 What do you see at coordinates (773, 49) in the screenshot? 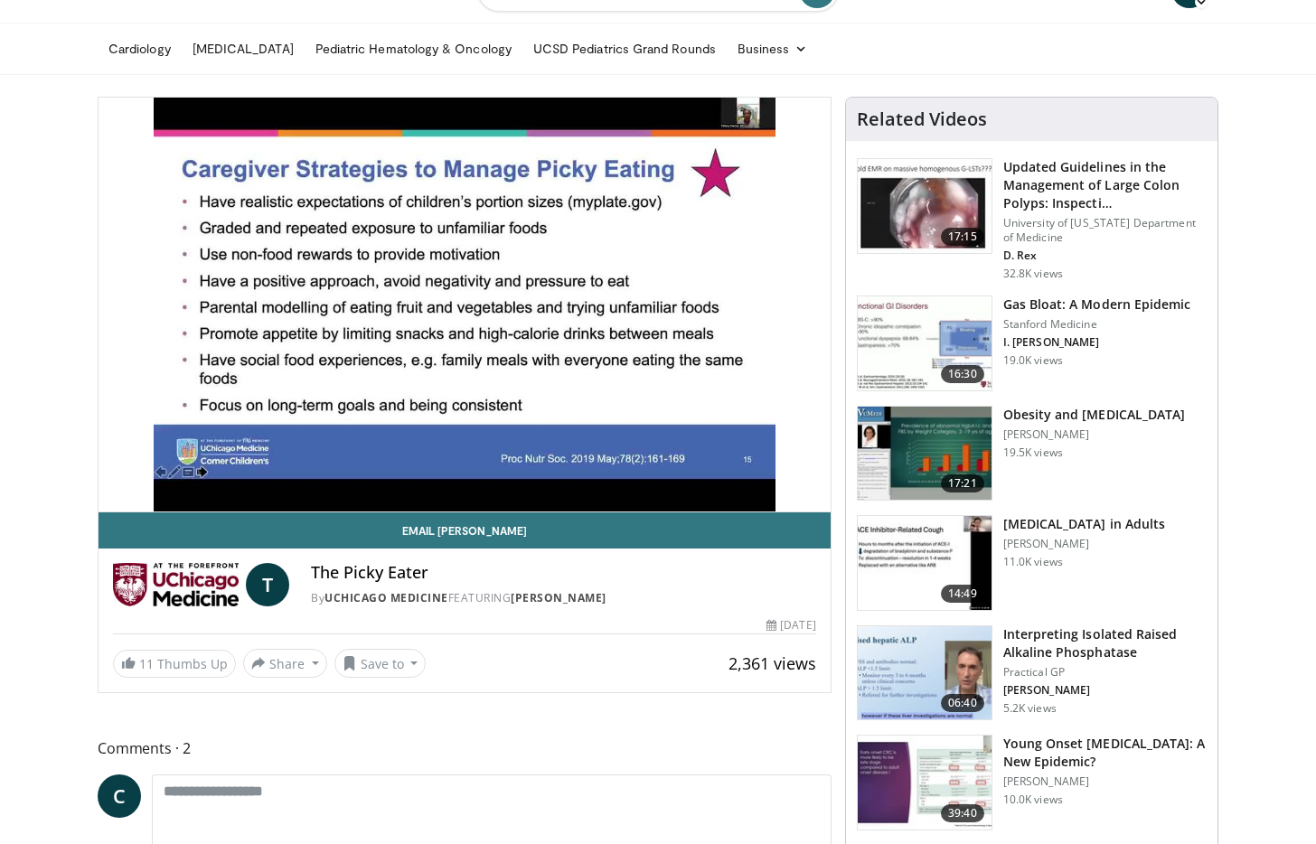
I see `a: Business` at bounding box center [773, 49].